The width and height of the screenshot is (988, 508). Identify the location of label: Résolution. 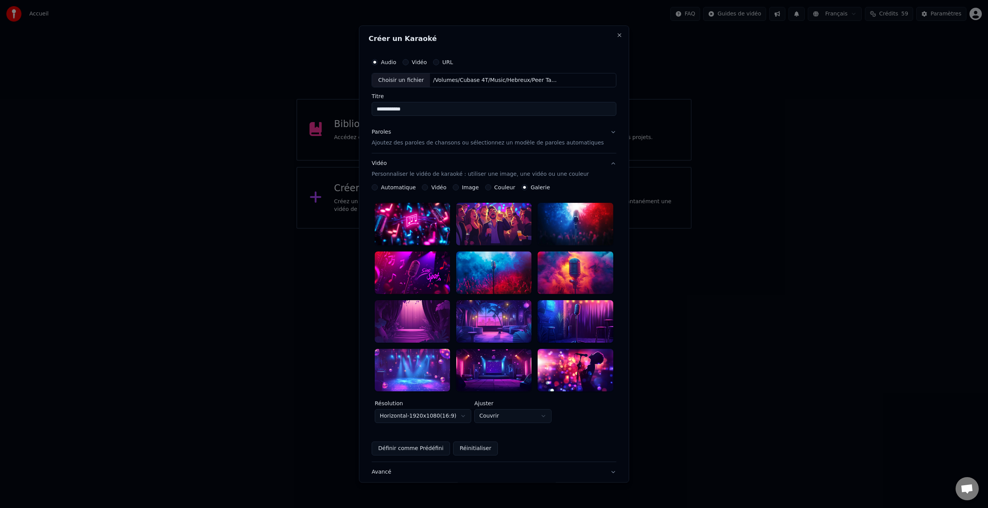
(423, 403).